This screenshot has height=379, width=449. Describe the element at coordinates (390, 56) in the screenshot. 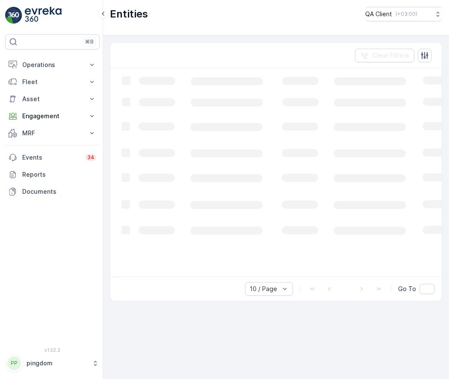

I see `p: Clear Filters` at that location.